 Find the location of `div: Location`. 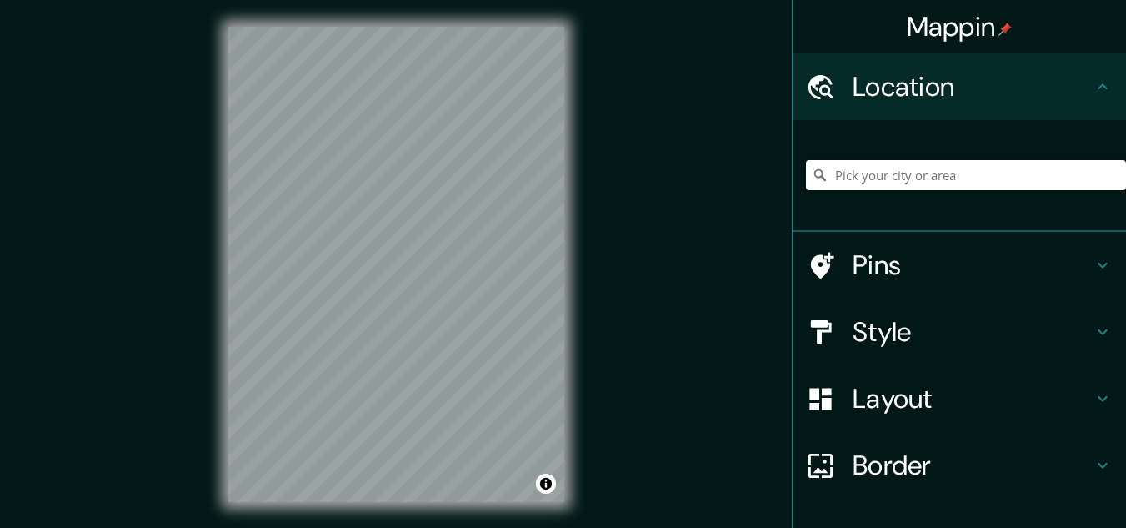

div: Location is located at coordinates (959, 87).